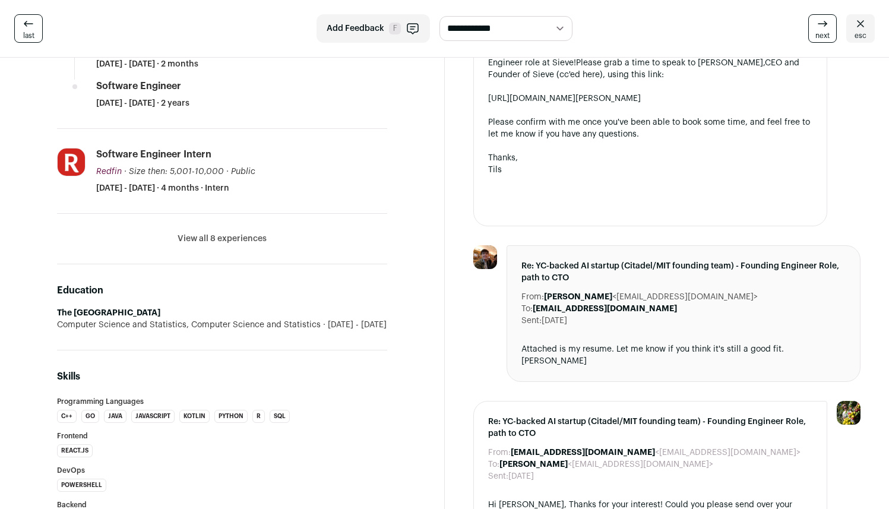  What do you see at coordinates (222, 239) in the screenshot?
I see `button: View all 8 experiences` at bounding box center [222, 239].